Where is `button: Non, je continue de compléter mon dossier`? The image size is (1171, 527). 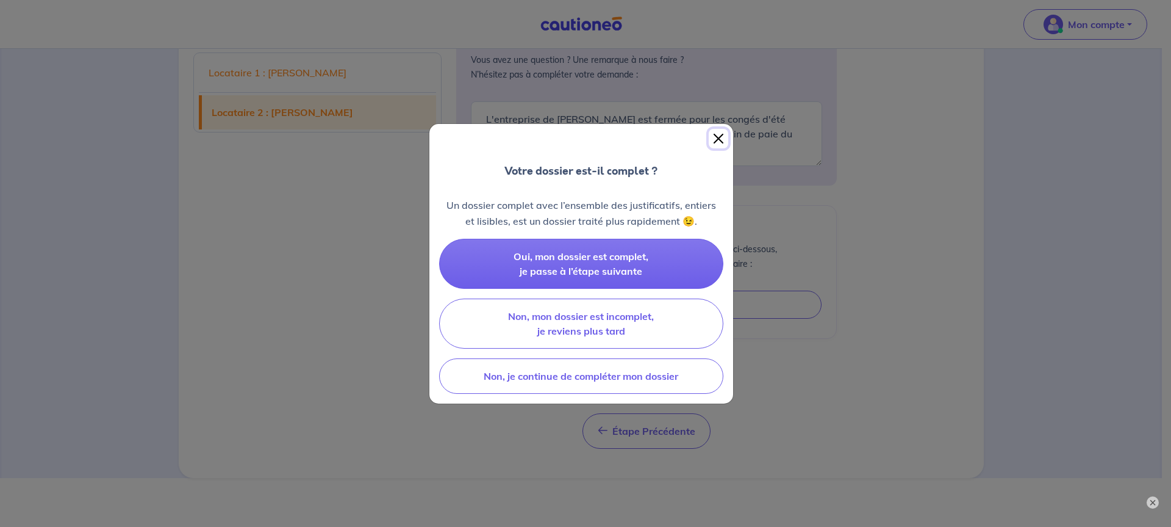
button: Non, je continue de compléter mon dossier is located at coordinates (581, 376).